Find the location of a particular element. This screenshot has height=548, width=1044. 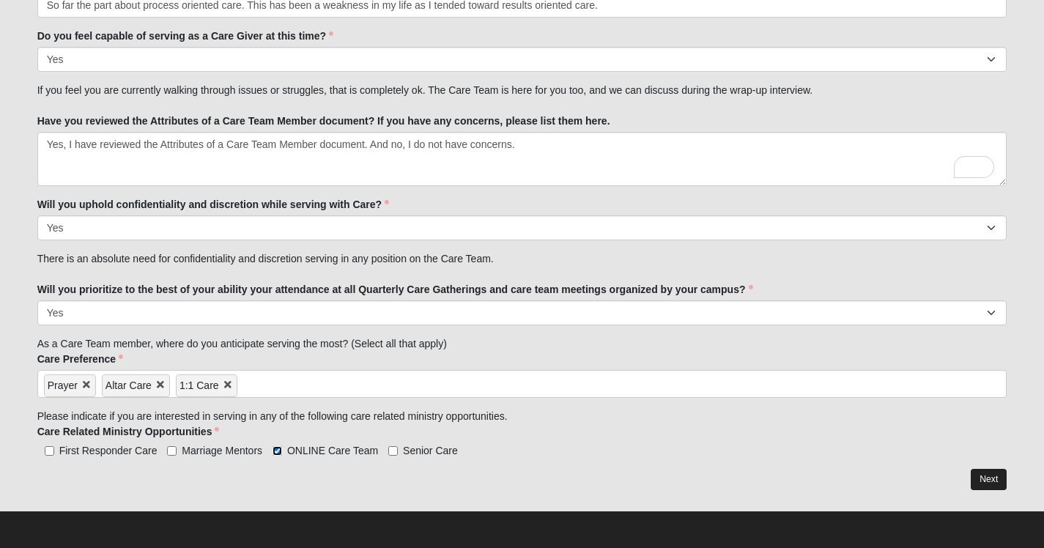

label: Have you reviewed the Attributes of a Care Team Member document? If you have any concerns, please... is located at coordinates (324, 121).